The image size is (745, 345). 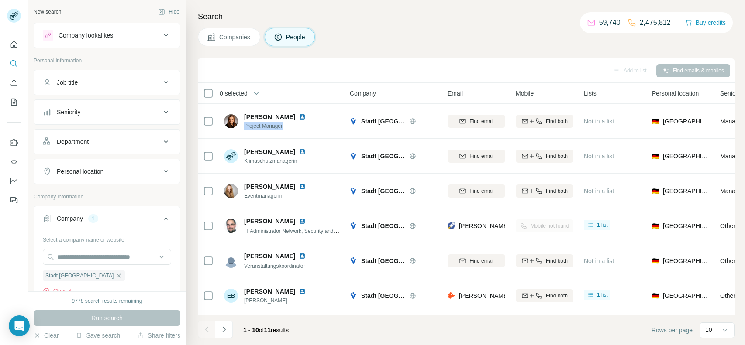 I want to click on div: Seniority, so click(x=69, y=112).